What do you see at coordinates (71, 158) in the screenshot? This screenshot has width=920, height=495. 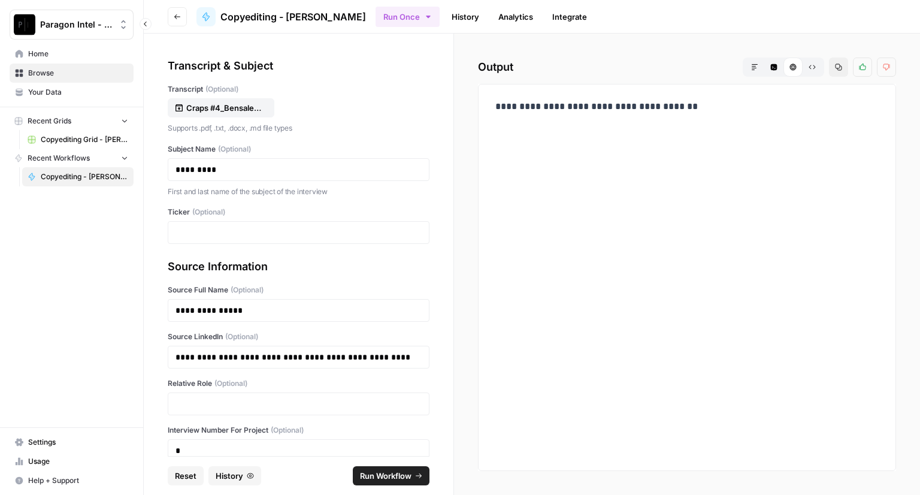 I see `button: Recent Workflows` at bounding box center [71, 158].